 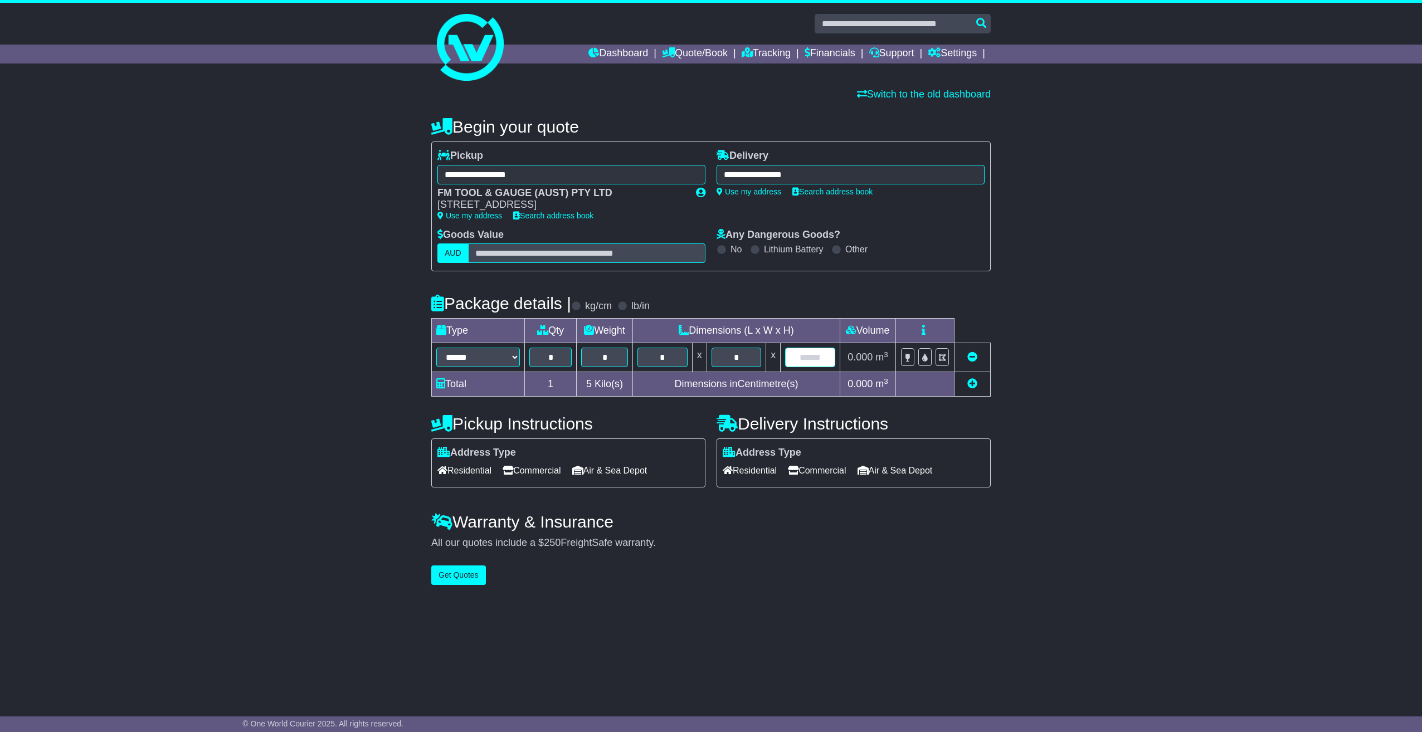 What do you see at coordinates (952, 54) in the screenshot?
I see `a: Settings` at bounding box center [952, 54].